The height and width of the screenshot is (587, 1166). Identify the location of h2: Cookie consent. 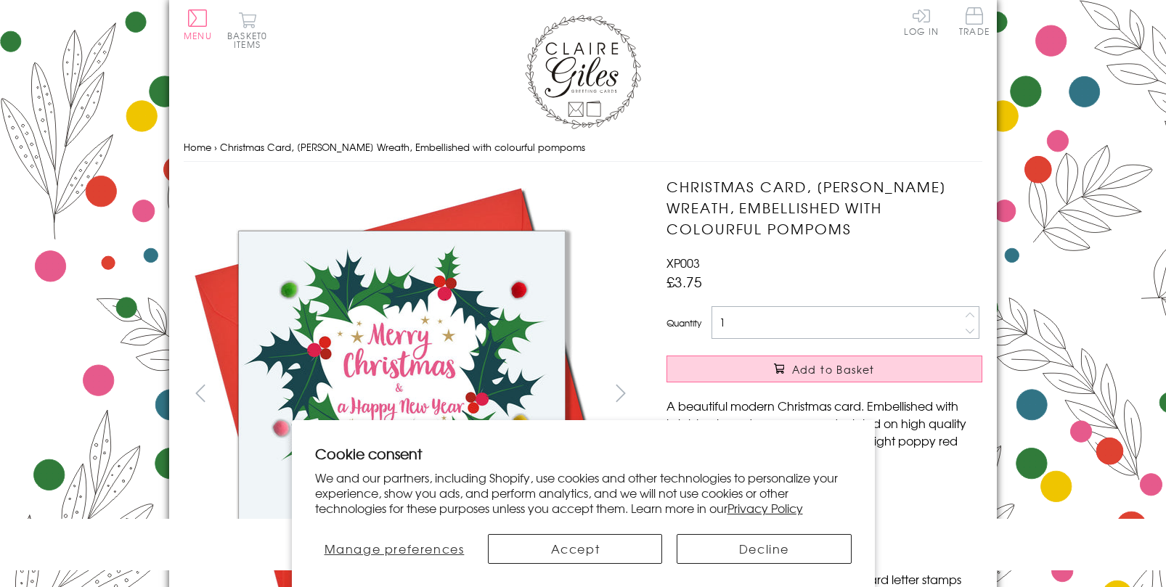
(583, 454).